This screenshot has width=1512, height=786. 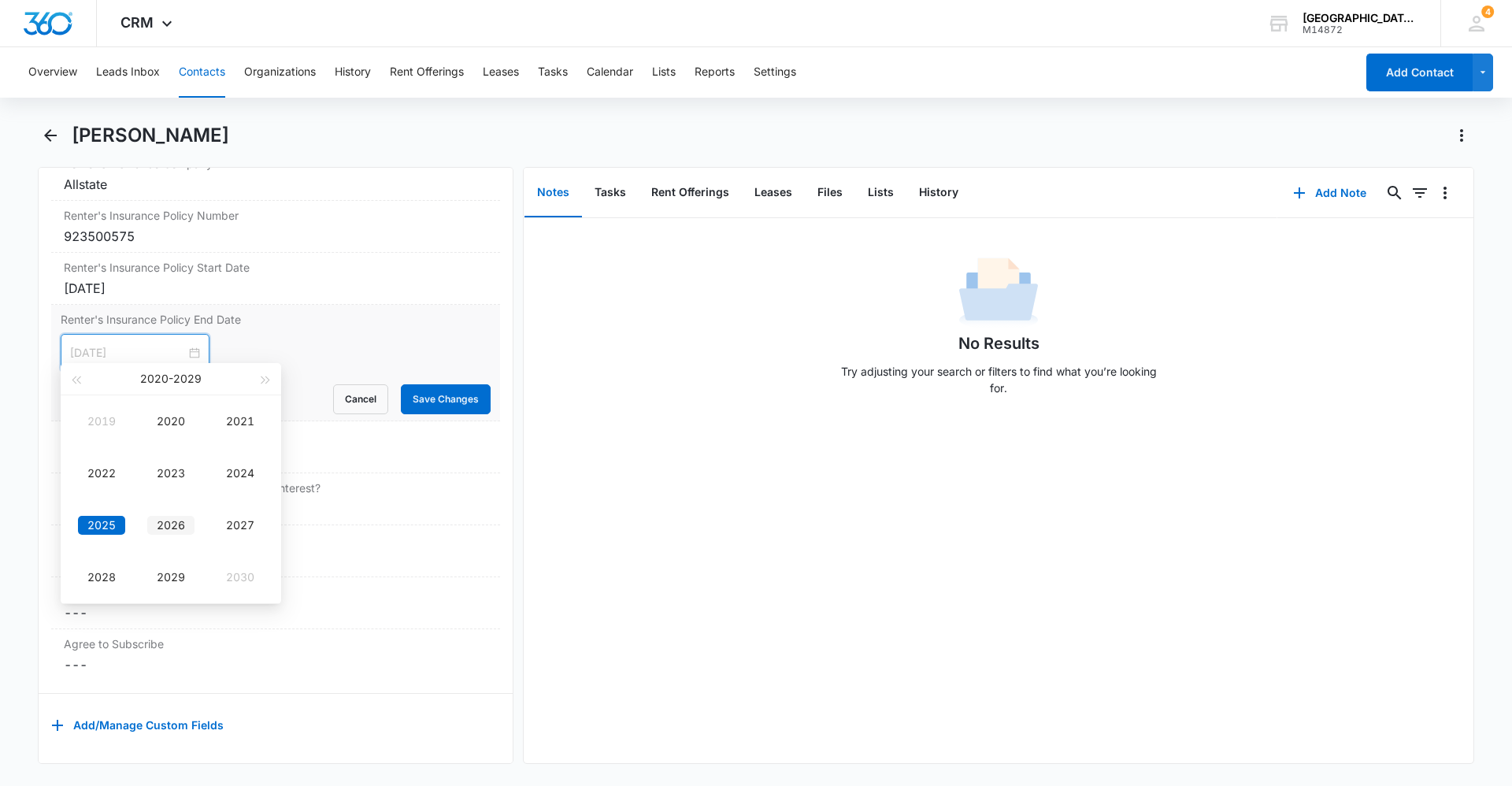 I want to click on button: Files, so click(x=830, y=193).